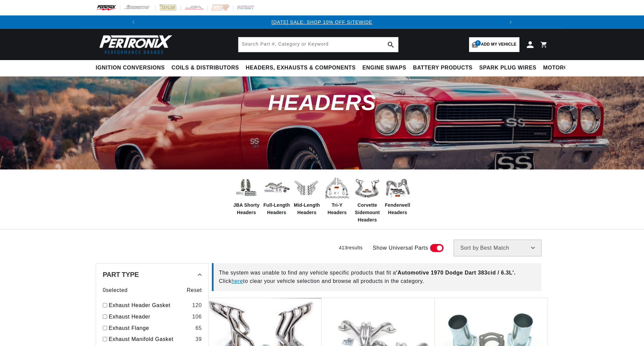 The width and height of the screenshot is (644, 346). What do you see at coordinates (198, 328) in the screenshot?
I see `div: 65` at bounding box center [198, 328].